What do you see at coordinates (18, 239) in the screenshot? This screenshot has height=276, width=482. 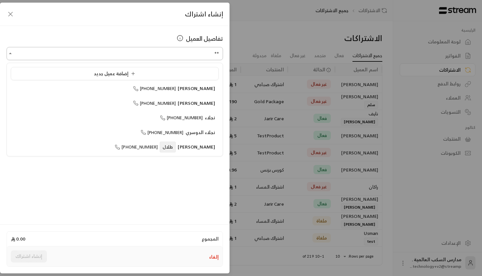 I see `span: 0.00` at bounding box center [18, 239].